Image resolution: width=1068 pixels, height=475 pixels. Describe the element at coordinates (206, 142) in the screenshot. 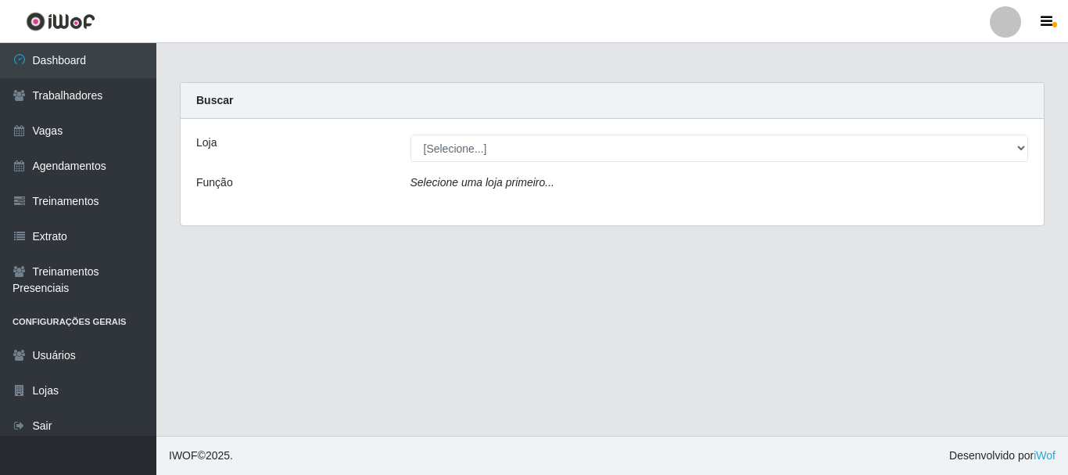

I see `label: Loja` at that location.